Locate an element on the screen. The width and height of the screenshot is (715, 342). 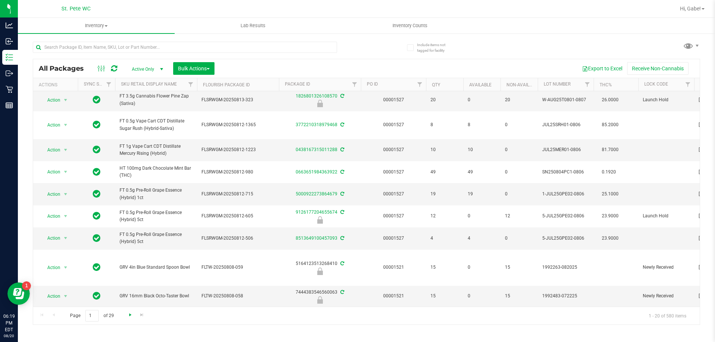
span: W-AUG25T0801-0807 is located at coordinates (566, 100).